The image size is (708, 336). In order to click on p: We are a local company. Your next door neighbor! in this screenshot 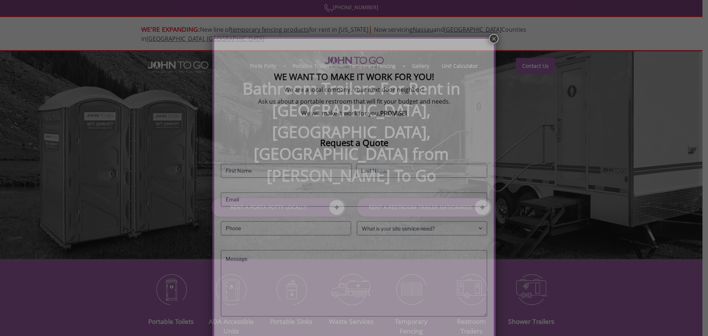, I will do `click(354, 90)`.